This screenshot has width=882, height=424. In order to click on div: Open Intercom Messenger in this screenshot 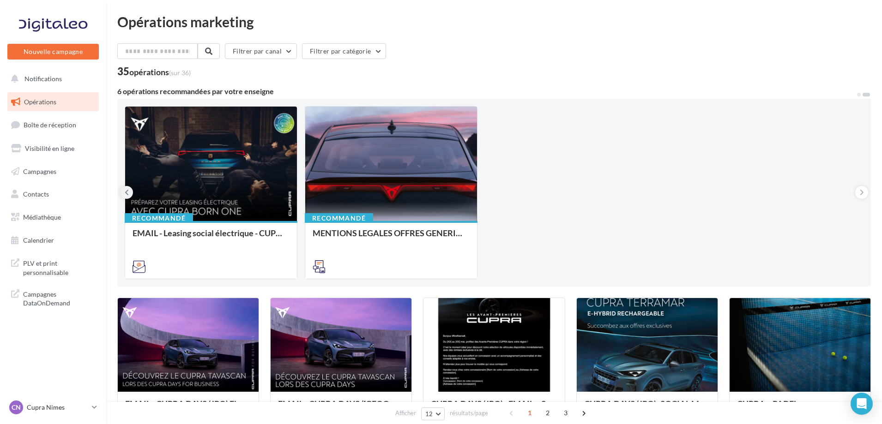, I will do `click(862, 404)`.